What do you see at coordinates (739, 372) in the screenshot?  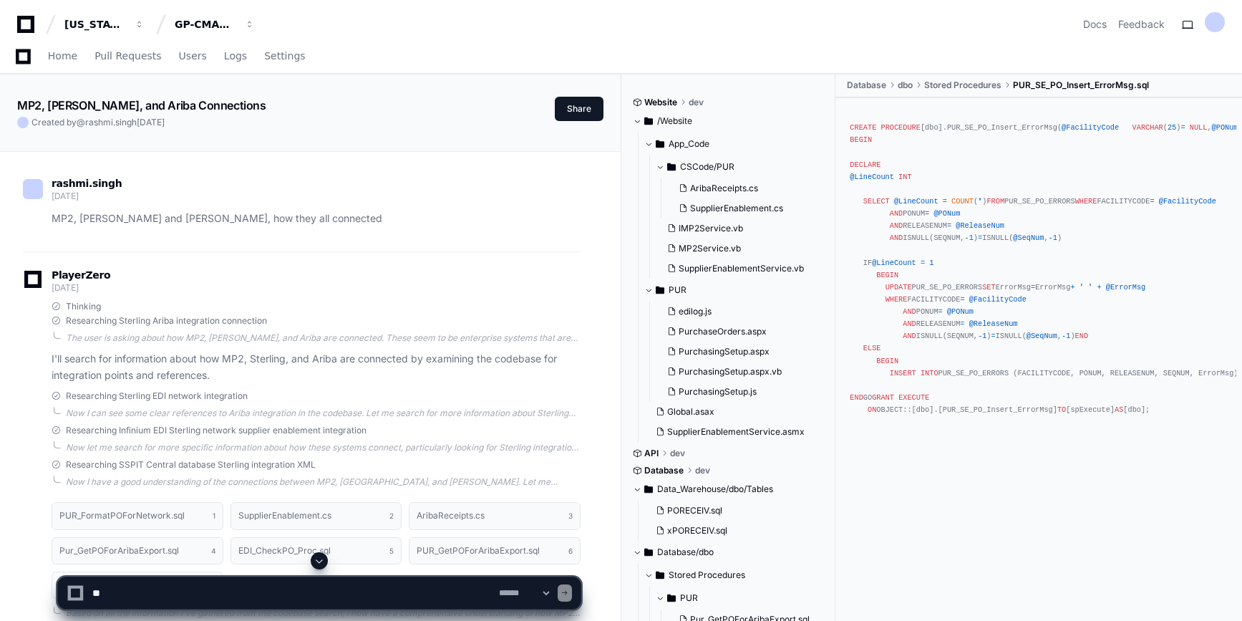 I see `button: PurchasingSetup.aspx.vb` at bounding box center [739, 372].